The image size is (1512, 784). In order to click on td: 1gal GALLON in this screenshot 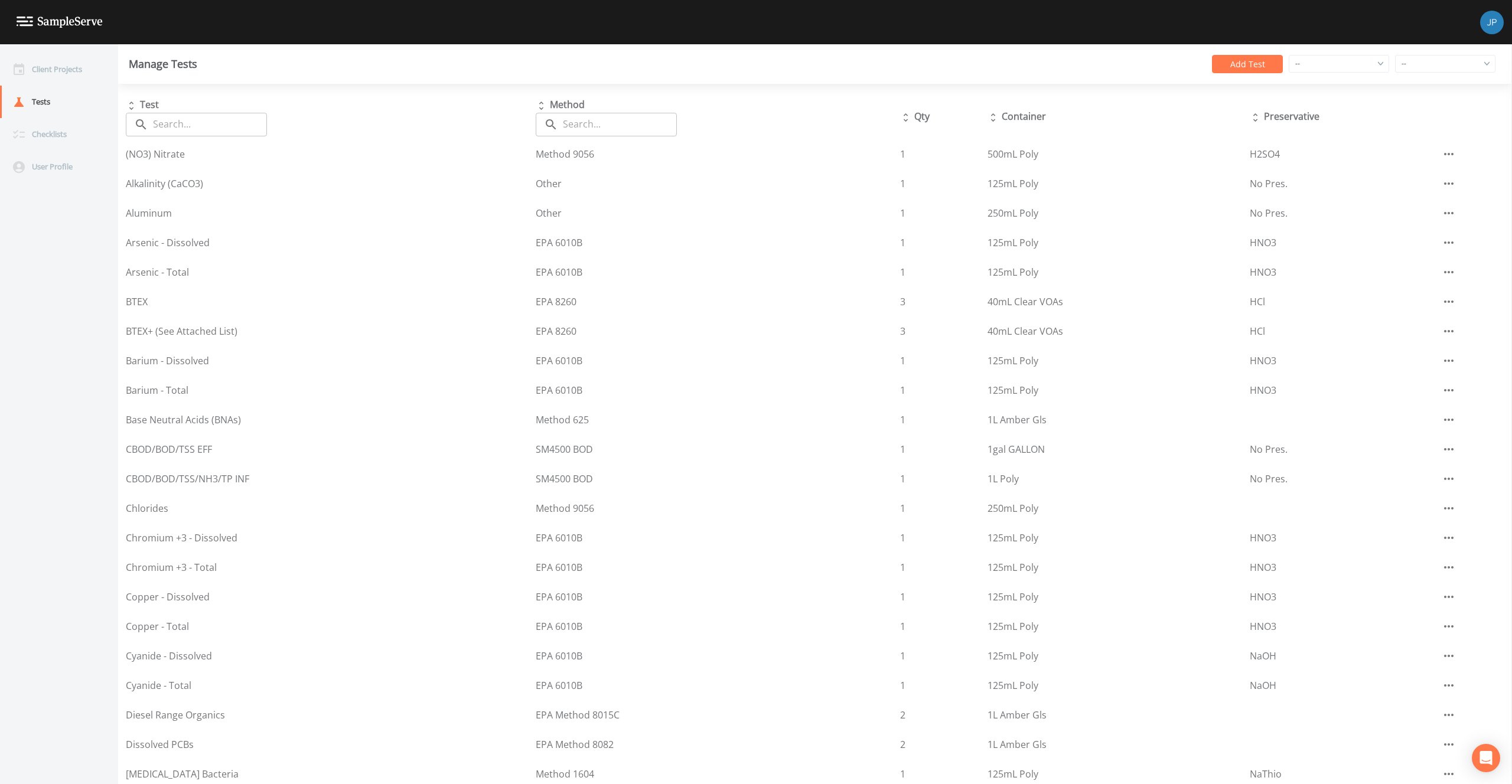, I will do `click(1116, 449)`.